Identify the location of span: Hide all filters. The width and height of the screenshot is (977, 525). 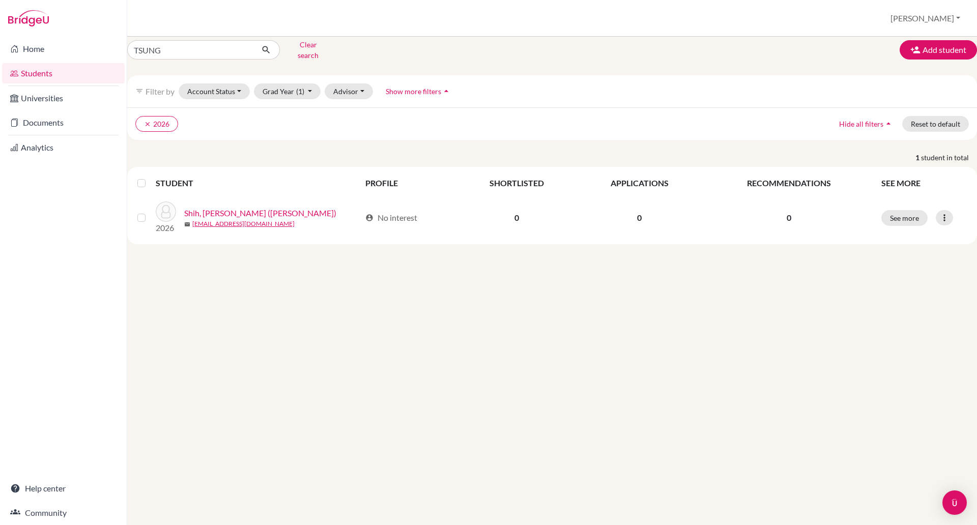
(861, 124).